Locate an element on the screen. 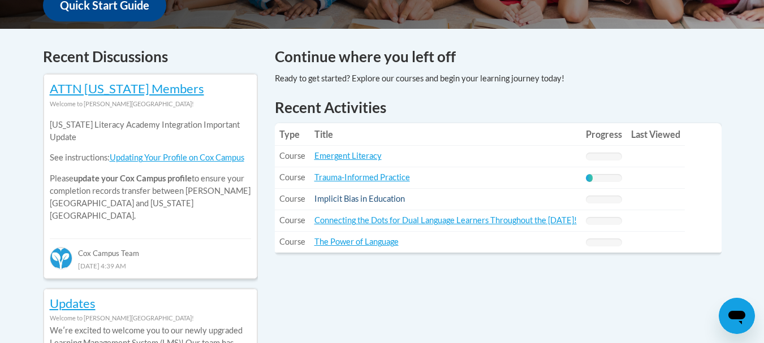  p: See instructions: is located at coordinates (150, 158).